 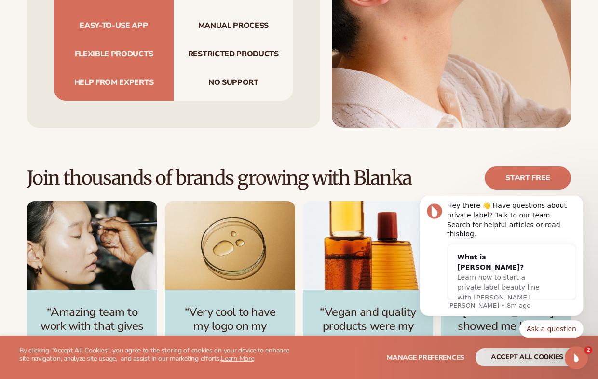 What do you see at coordinates (114, 54) in the screenshot?
I see `span: Flexible products` at bounding box center [114, 54].